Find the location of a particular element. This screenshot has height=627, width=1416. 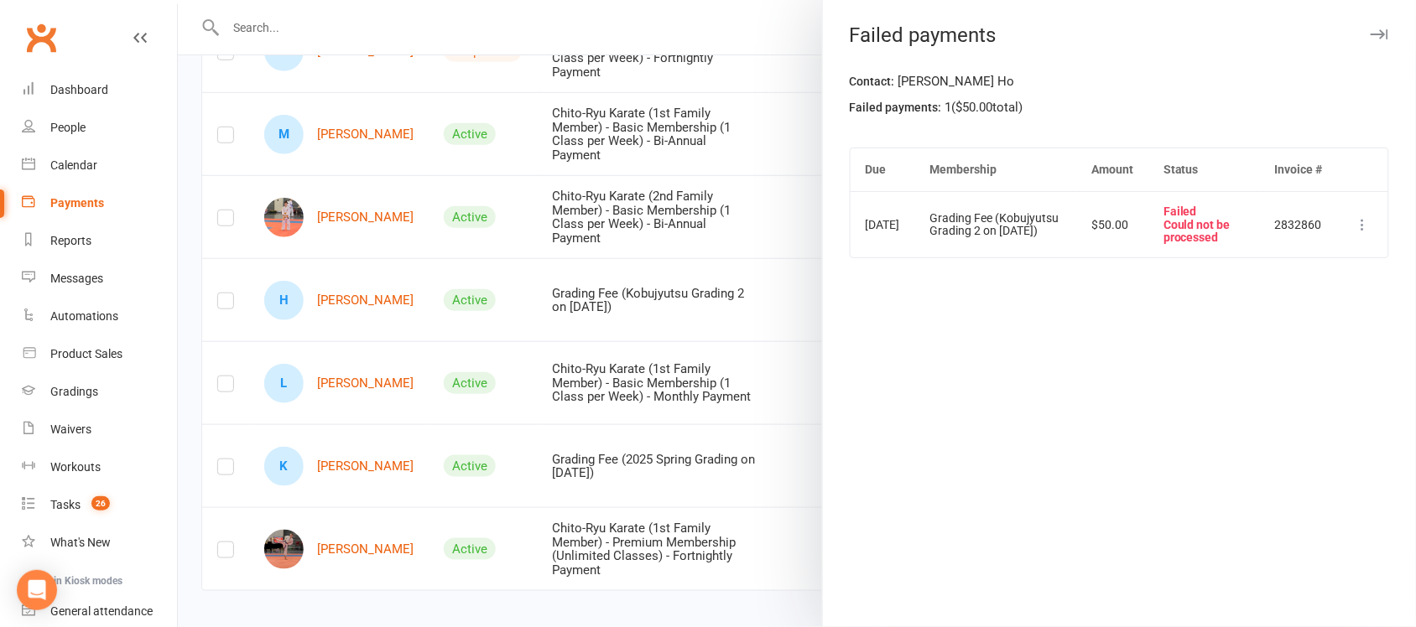

div: Failed is located at coordinates (1204, 211).